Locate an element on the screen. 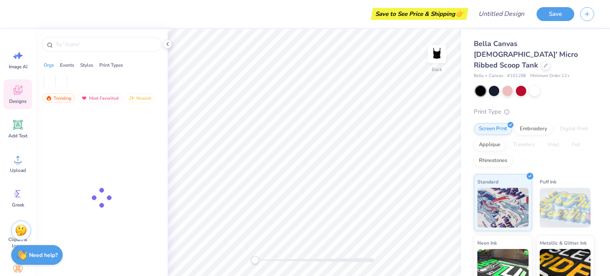 The height and width of the screenshot is (276, 610). div: Orgs is located at coordinates (49, 65).